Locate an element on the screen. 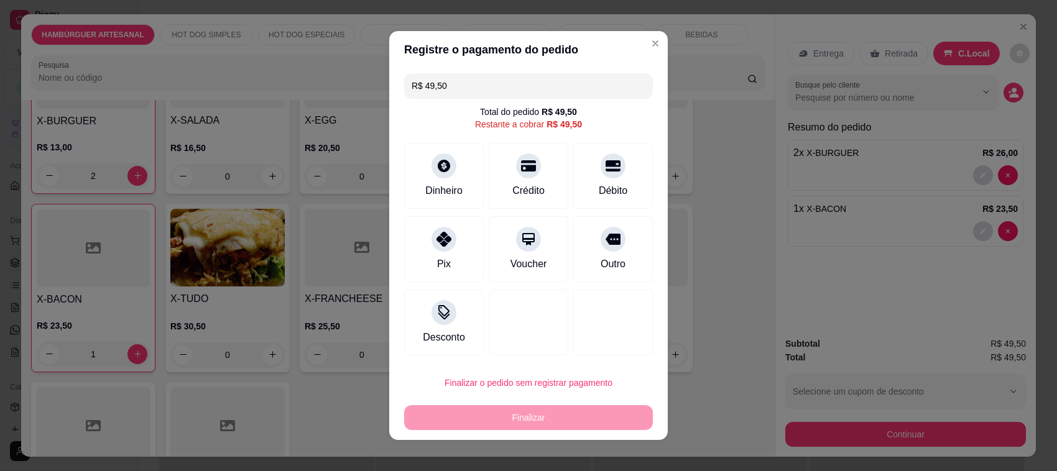 The height and width of the screenshot is (471, 1057). div: Dinheiro is located at coordinates (444, 191).